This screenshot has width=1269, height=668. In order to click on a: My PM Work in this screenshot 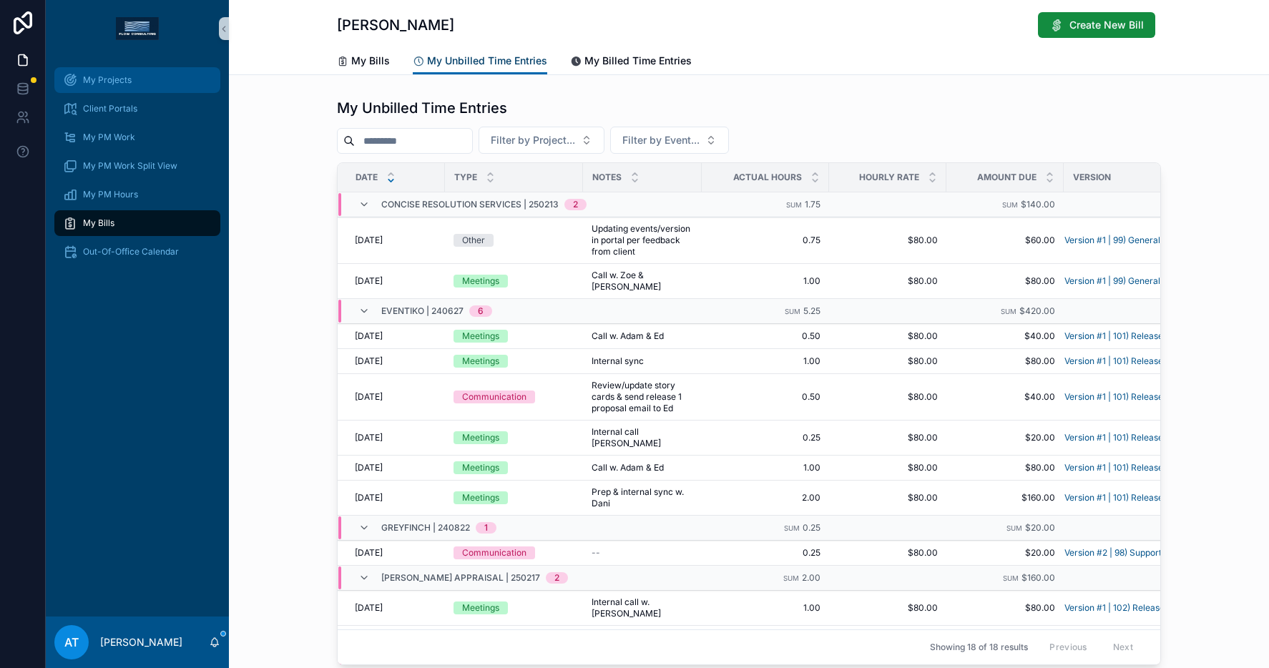, I will do `click(137, 137)`.